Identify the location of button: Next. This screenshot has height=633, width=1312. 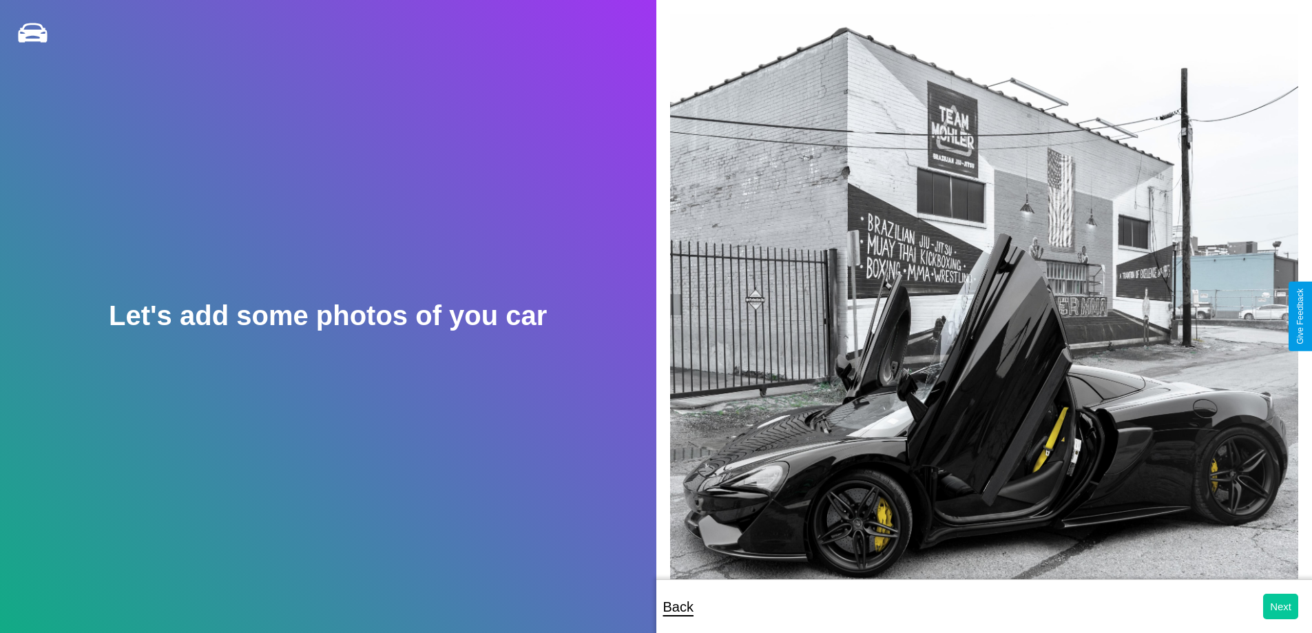
(1280, 606).